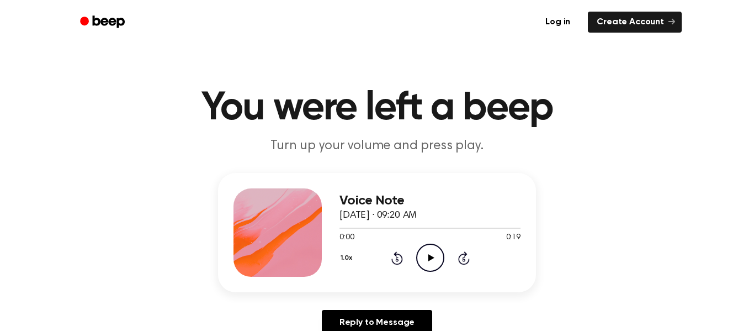 The height and width of the screenshot is (331, 754). What do you see at coordinates (347, 237) in the screenshot?
I see `span: 0:00` at bounding box center [347, 237].